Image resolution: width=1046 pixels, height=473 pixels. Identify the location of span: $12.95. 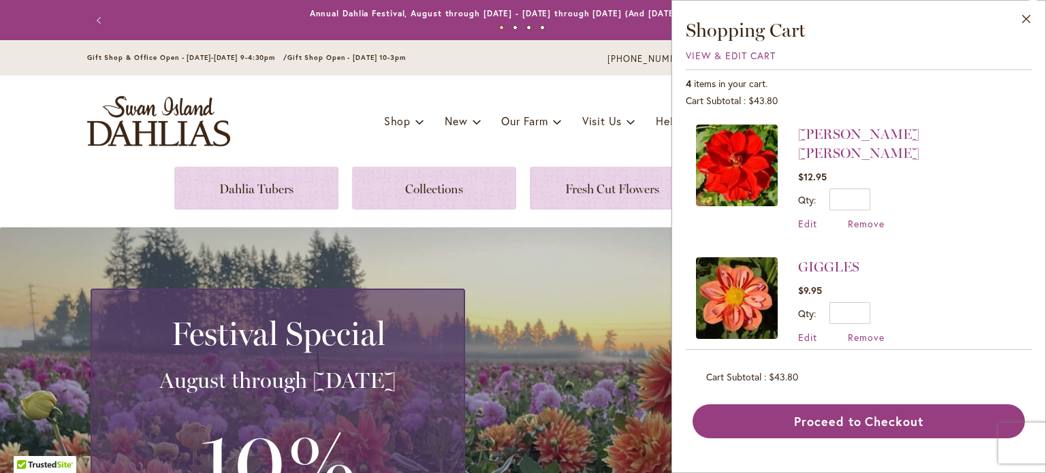
(812, 176).